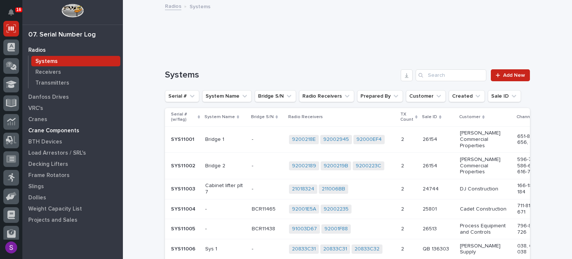 Image resolution: width=572 pixels, height=259 pixels. What do you see at coordinates (73, 141) in the screenshot?
I see `a: BTH Devices` at bounding box center [73, 141].